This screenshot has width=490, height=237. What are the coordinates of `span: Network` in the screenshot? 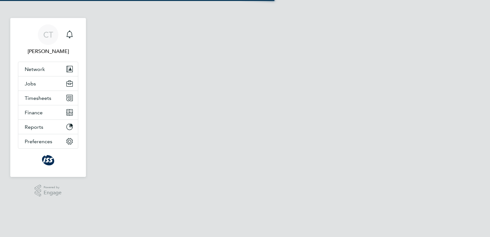 It's located at (35, 69).